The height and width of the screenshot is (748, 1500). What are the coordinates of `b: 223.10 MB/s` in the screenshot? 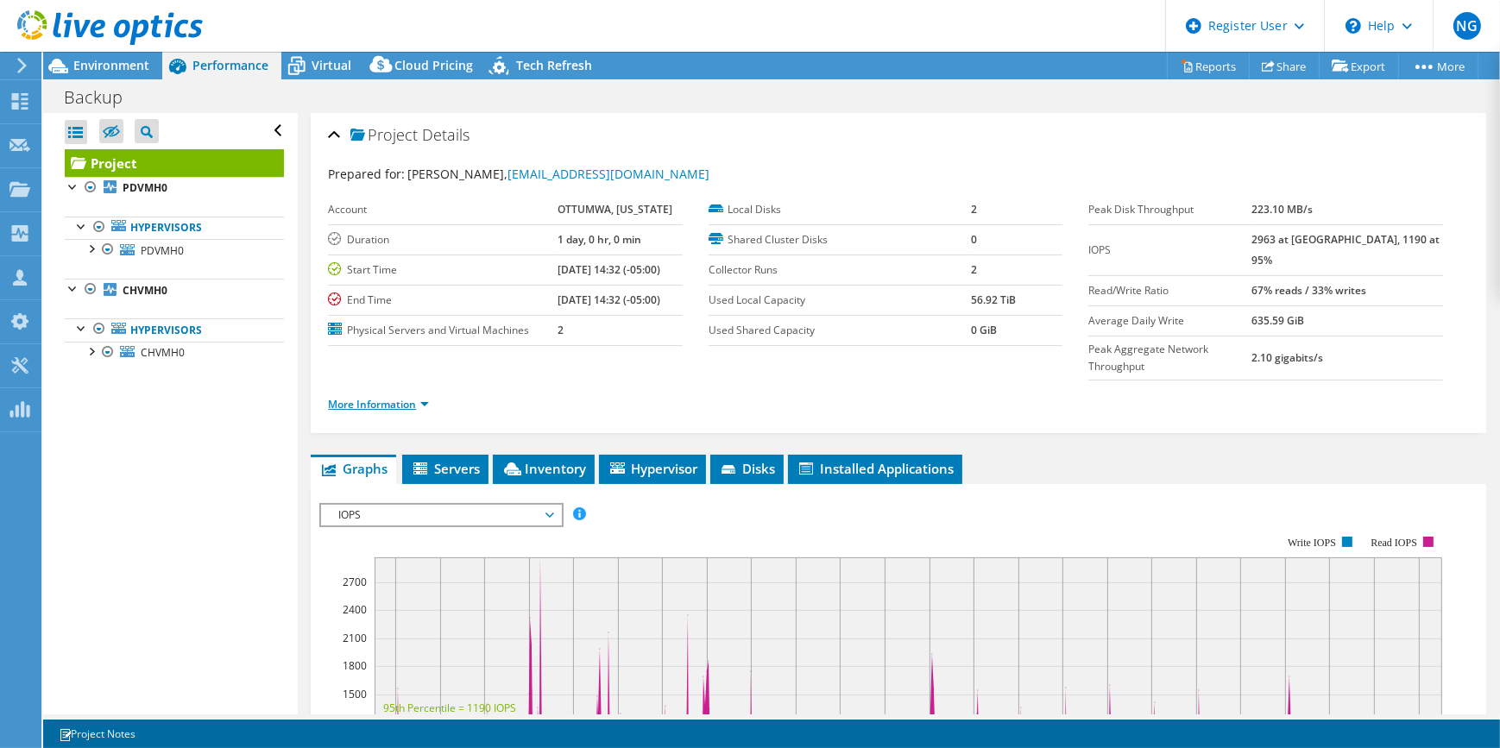 It's located at (1282, 209).